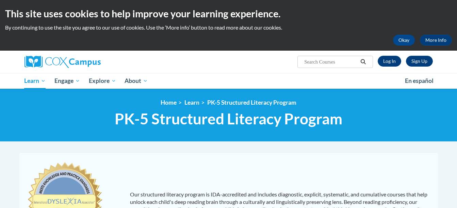 The height and width of the screenshot is (208, 457). I want to click on p: By continuing to use the site you agree to our use of cookies. Use the ‘More info’ button to read..., so click(229, 28).